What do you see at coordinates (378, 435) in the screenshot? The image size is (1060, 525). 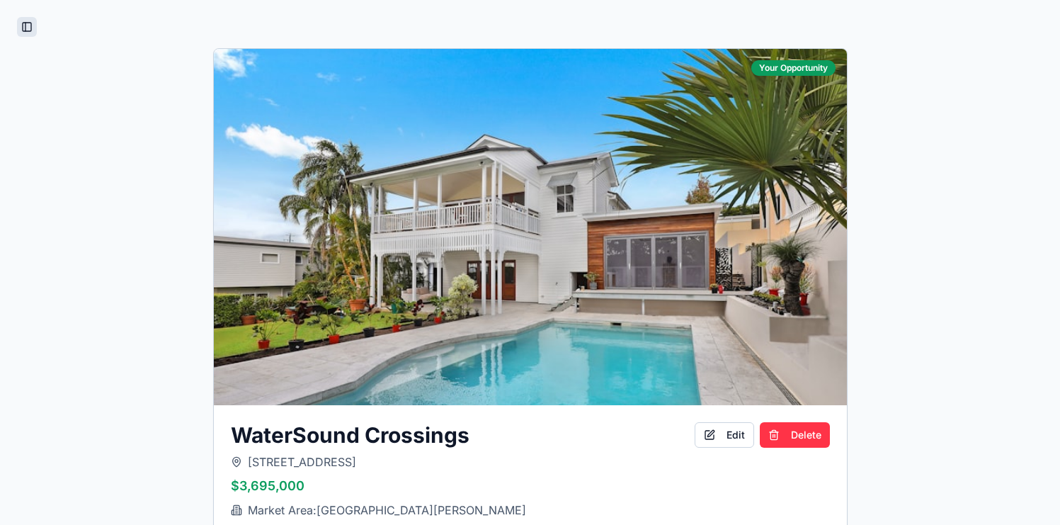 I see `h1: WaterSound Crossings` at bounding box center [378, 435].